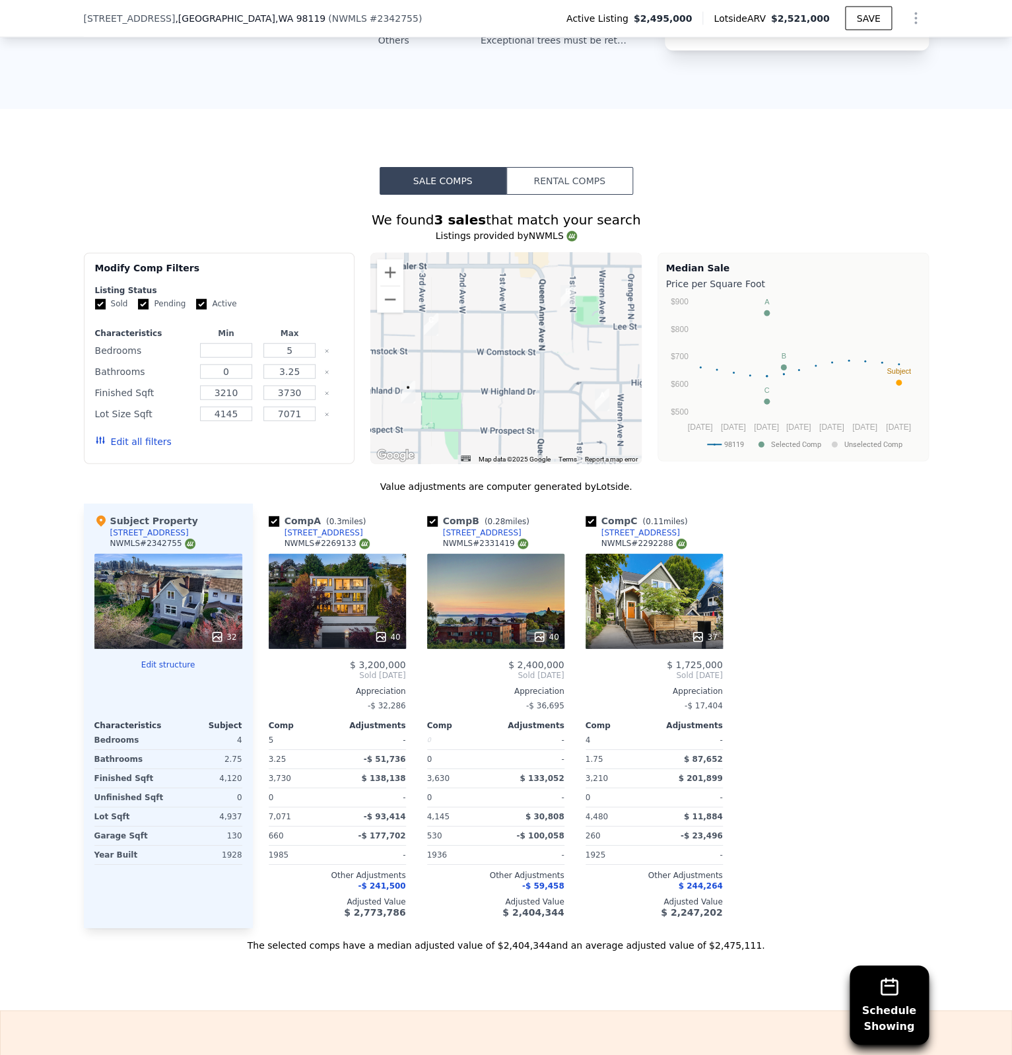  I want to click on text: 98119, so click(734, 444).